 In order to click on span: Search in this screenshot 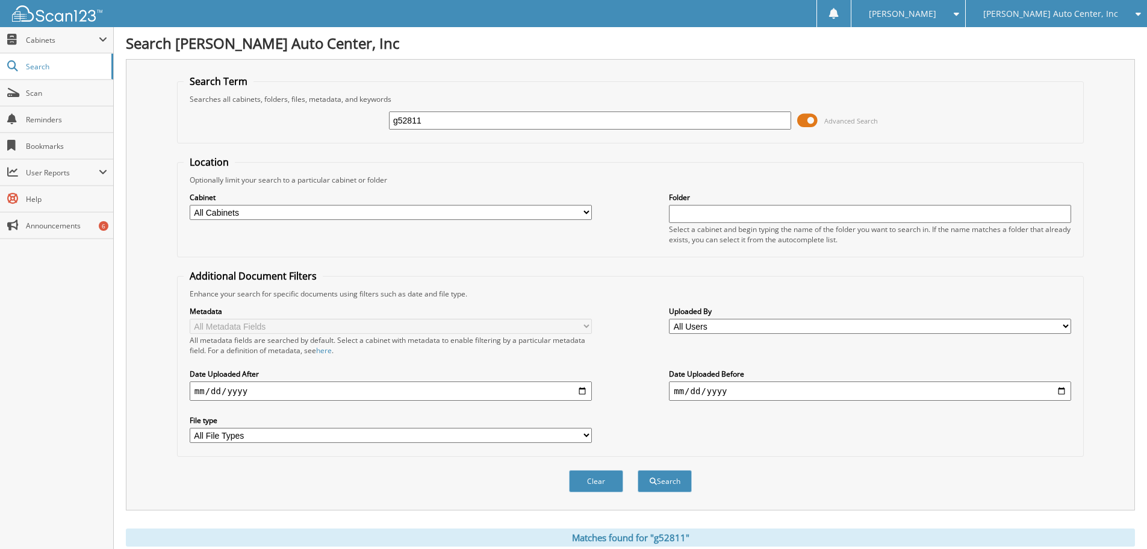, I will do `click(66, 66)`.